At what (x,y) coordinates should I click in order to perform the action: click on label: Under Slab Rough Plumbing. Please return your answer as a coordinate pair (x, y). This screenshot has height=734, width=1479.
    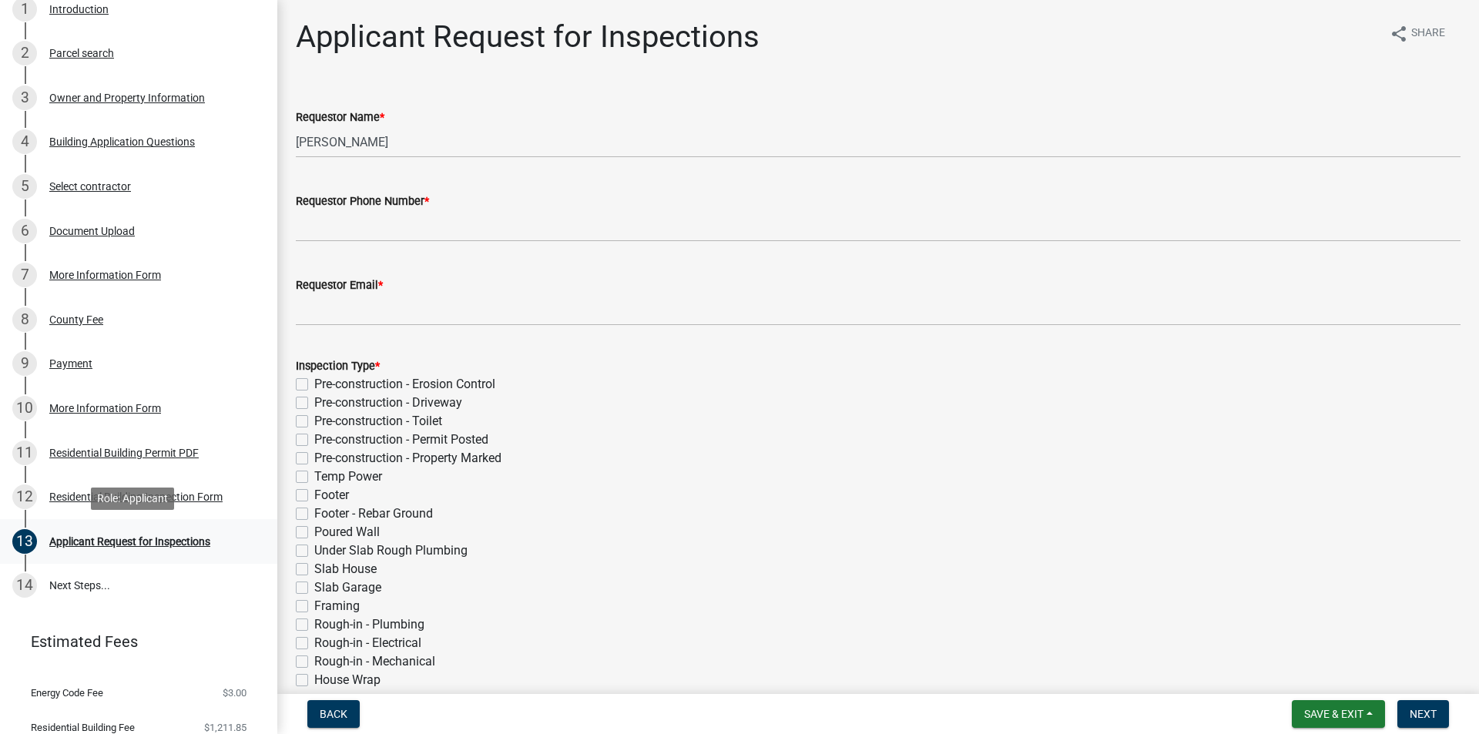
    Looking at the image, I should click on (391, 551).